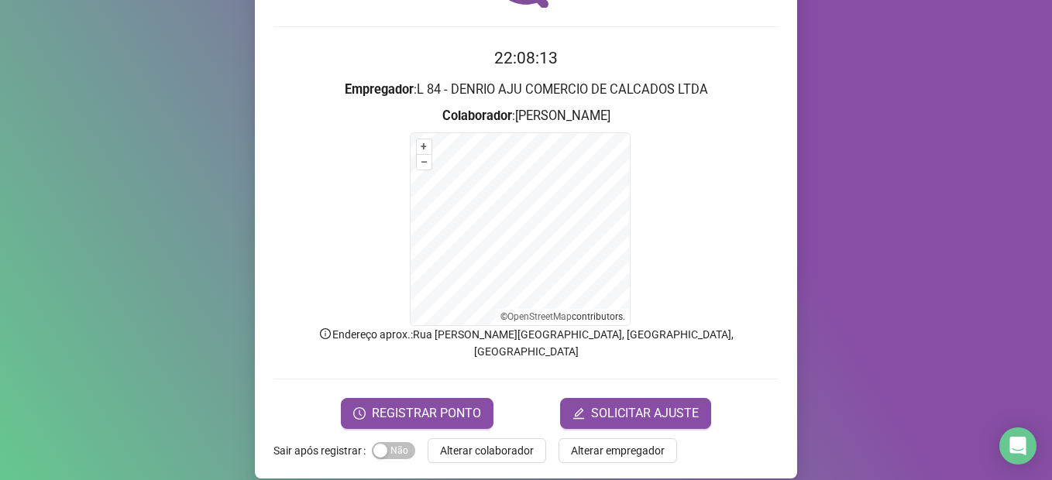 This screenshot has height=480, width=1052. I want to click on span: Alterar colaborador, so click(487, 451).